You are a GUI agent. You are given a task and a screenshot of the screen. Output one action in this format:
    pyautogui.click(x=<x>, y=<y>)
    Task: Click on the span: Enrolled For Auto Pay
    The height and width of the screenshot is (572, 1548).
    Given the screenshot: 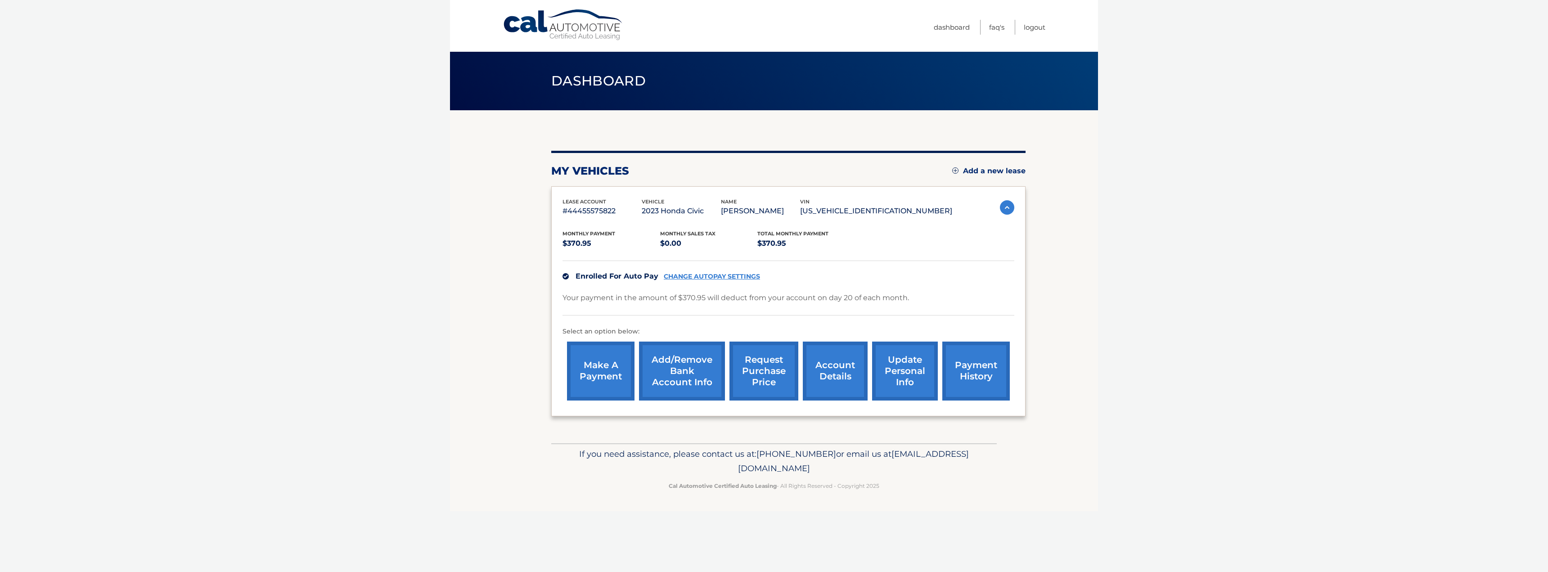 What is the action you would take?
    pyautogui.click(x=617, y=276)
    